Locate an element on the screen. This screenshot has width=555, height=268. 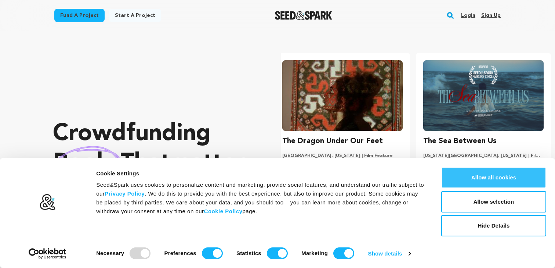
a: Seed&Spark Homepage is located at coordinates (304, 15).